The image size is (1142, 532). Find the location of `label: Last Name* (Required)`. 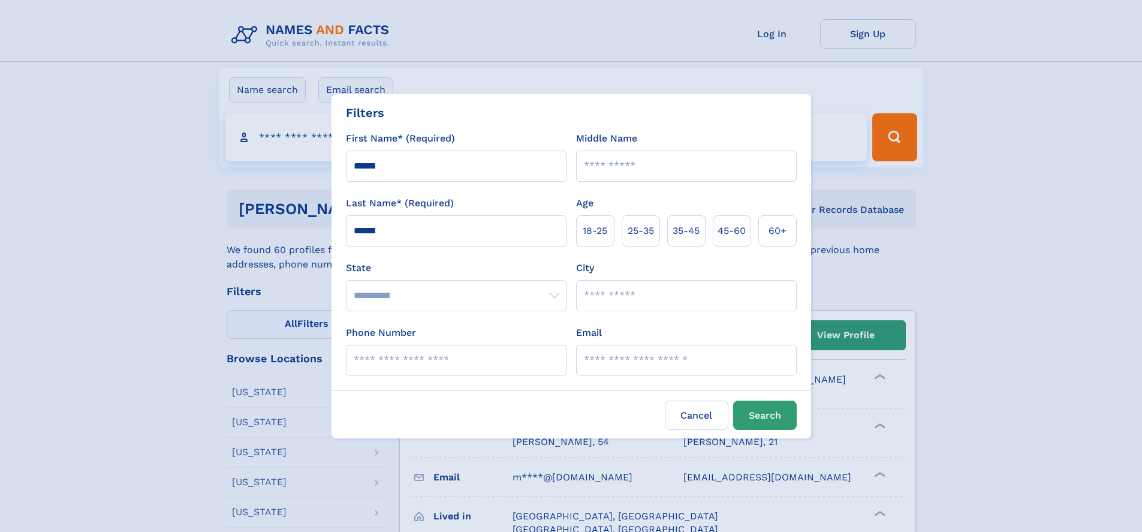

label: Last Name* (Required) is located at coordinates (400, 203).